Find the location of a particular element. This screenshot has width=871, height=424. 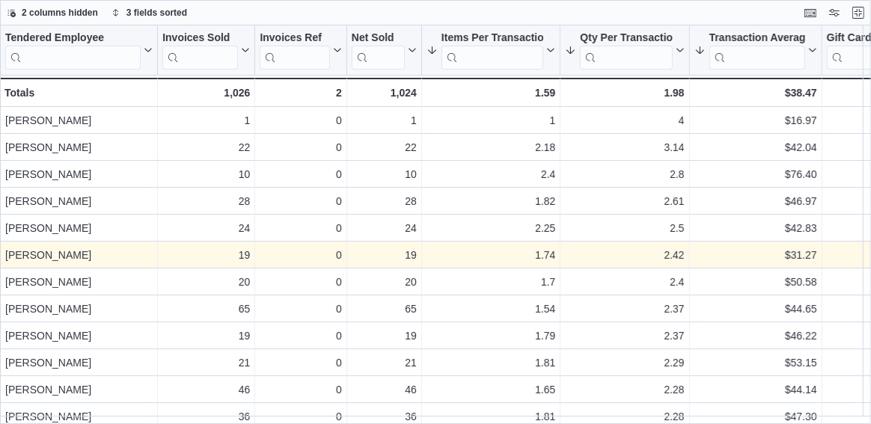

div: $31.27 is located at coordinates (756, 255).